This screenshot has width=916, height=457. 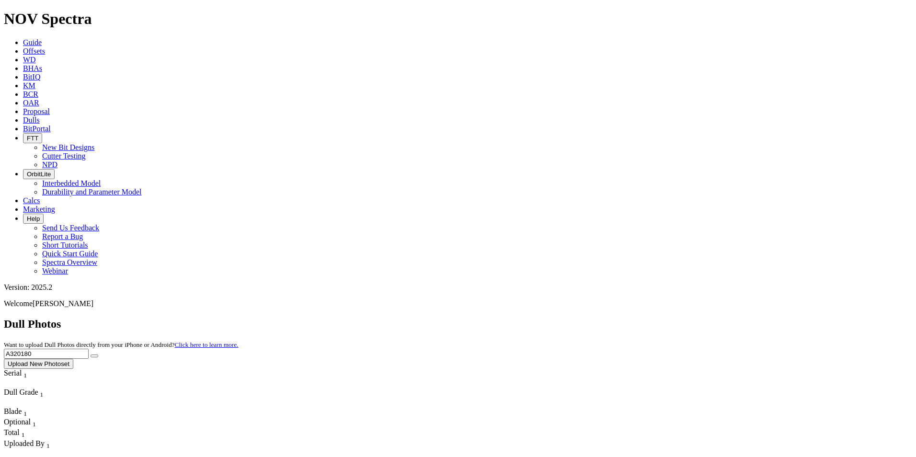 What do you see at coordinates (29, 59) in the screenshot?
I see `a: WD` at bounding box center [29, 59].